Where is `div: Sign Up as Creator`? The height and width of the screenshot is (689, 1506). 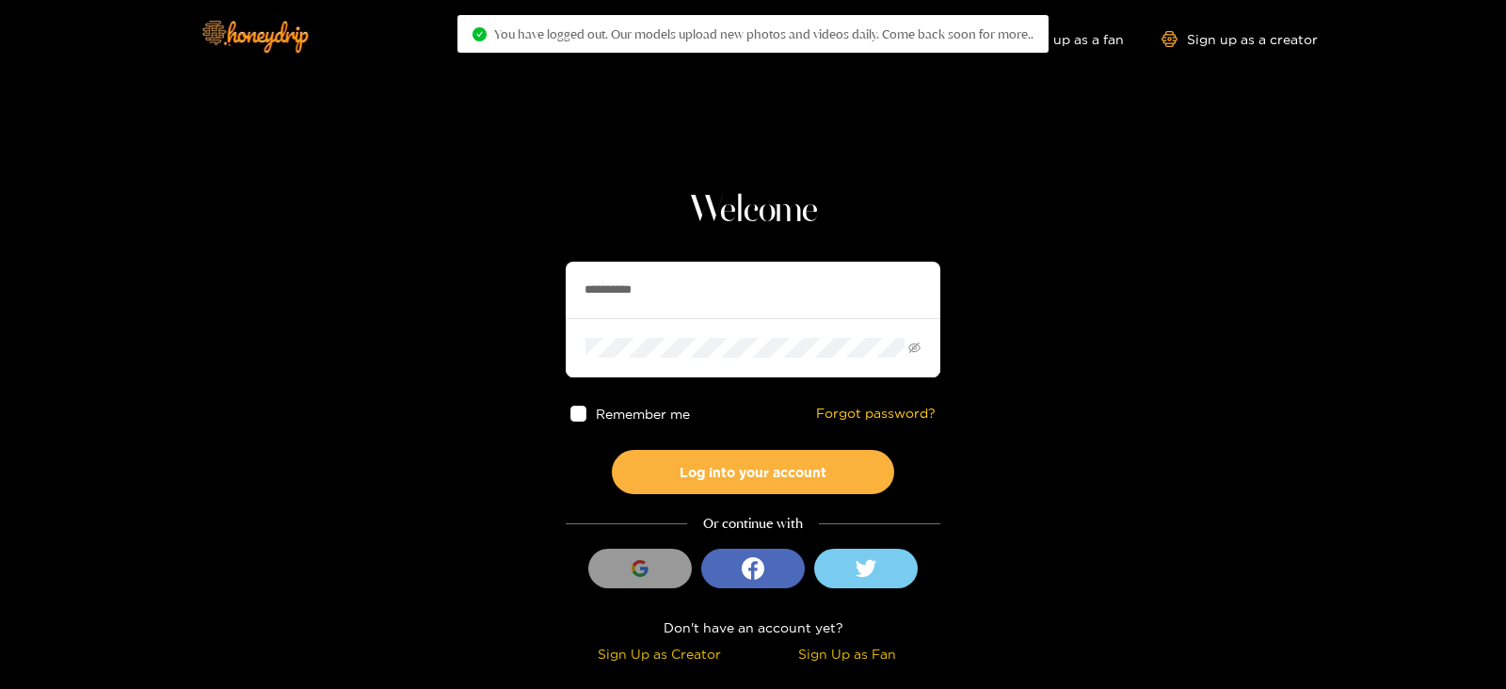
div: Sign Up as Creator is located at coordinates (659, 653).